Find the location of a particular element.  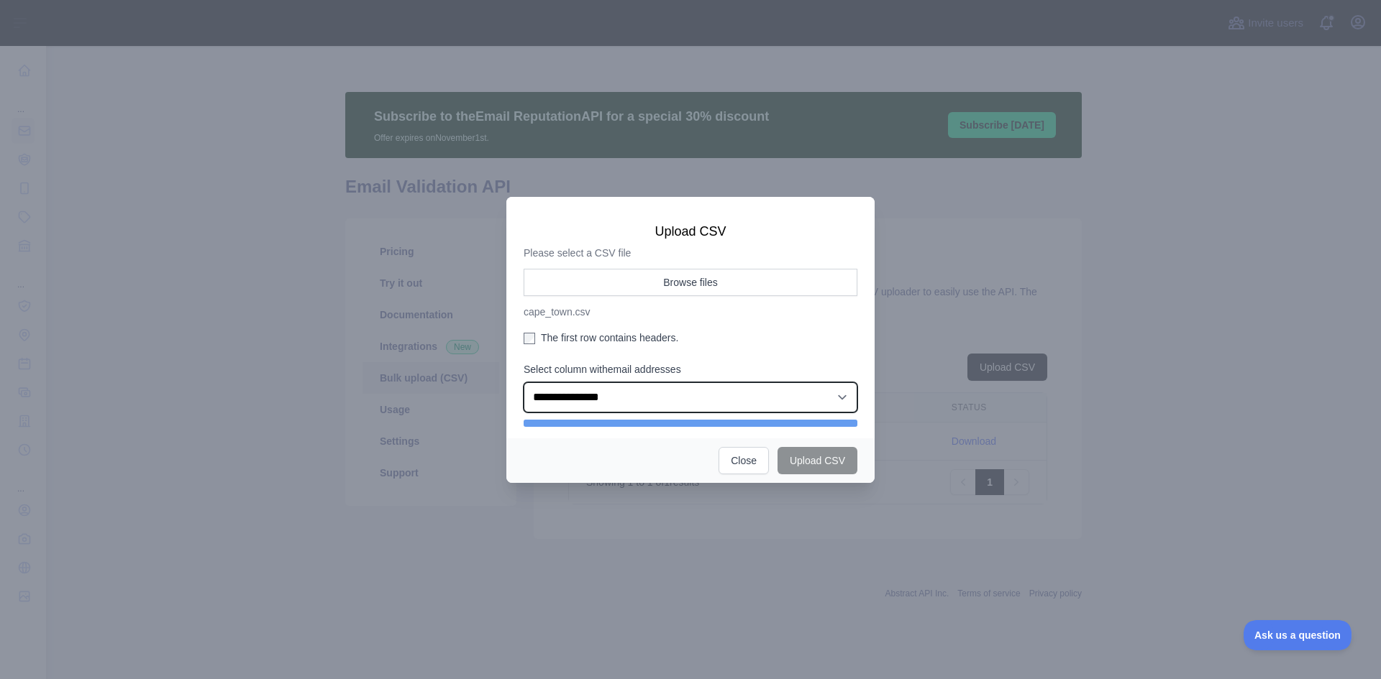

button: Upload CSV is located at coordinates (817, 461).